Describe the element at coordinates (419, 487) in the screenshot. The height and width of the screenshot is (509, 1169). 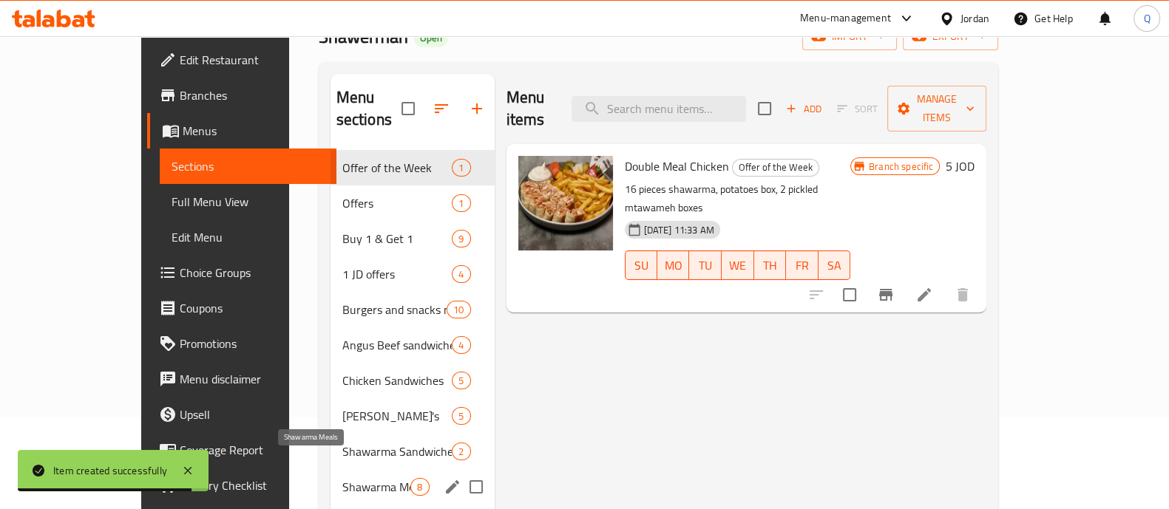
I see `span: 8` at that location.